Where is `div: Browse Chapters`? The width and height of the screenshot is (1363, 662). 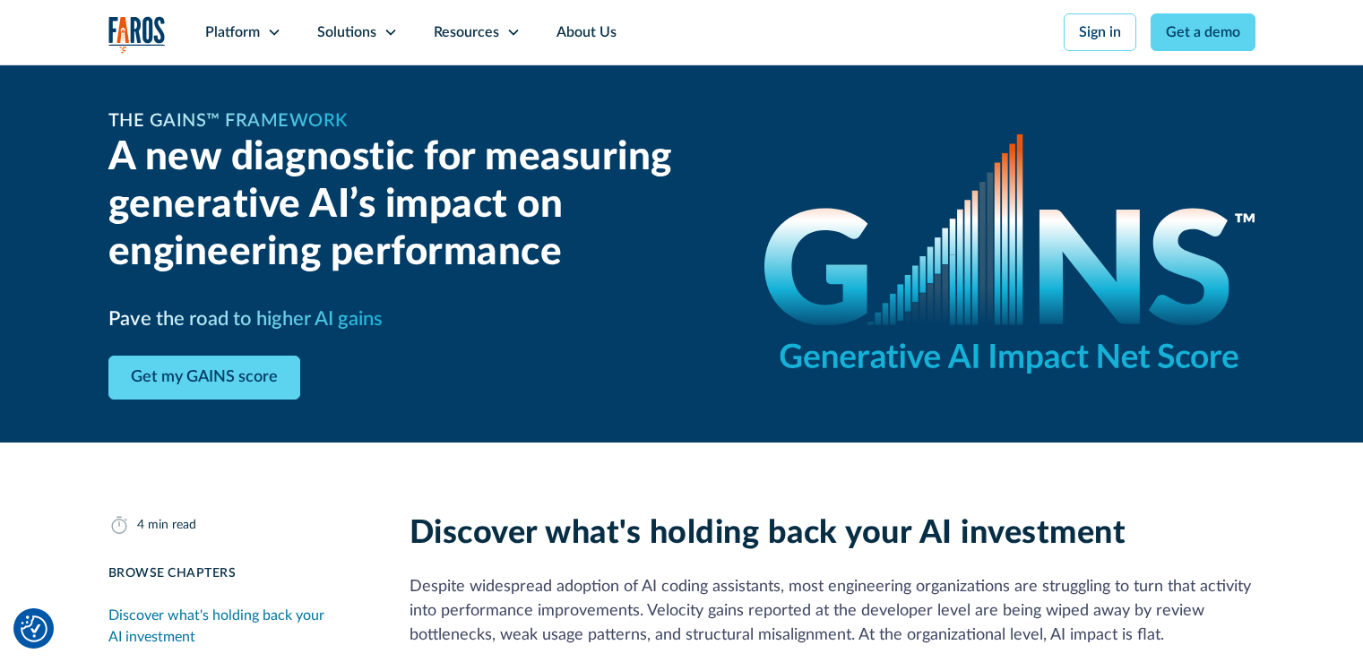
div: Browse Chapters is located at coordinates (237, 573).